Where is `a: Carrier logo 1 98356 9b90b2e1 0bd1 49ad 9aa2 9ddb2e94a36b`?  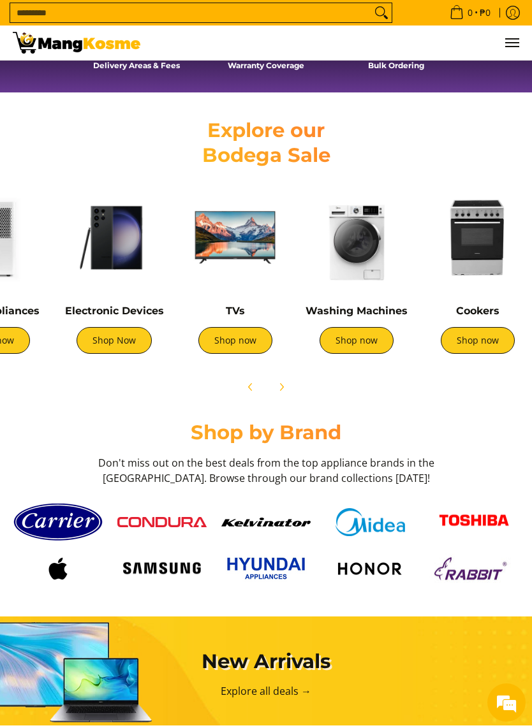 a: Carrier logo 1 98356 9b90b2e1 0bd1 49ad 9aa2 9ddb2e94a36b is located at coordinates (58, 522).